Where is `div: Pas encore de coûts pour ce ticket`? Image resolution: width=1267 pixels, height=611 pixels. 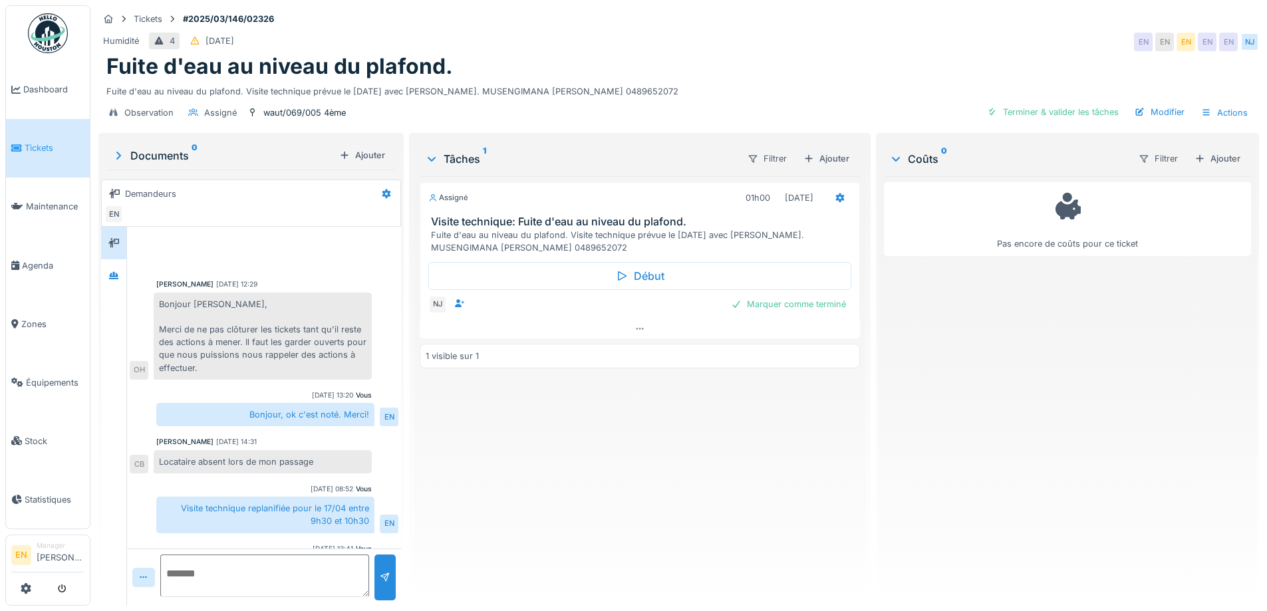 div: Pas encore de coûts pour ce ticket is located at coordinates (1067, 219).